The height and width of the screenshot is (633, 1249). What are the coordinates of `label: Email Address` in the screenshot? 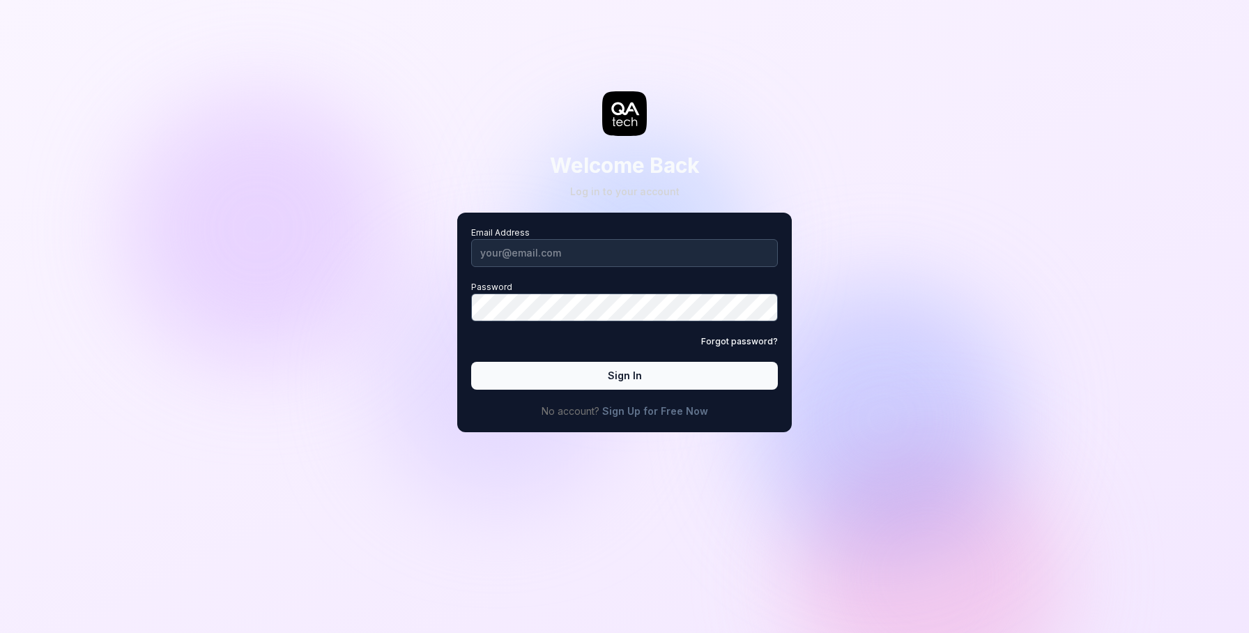 It's located at (624, 247).